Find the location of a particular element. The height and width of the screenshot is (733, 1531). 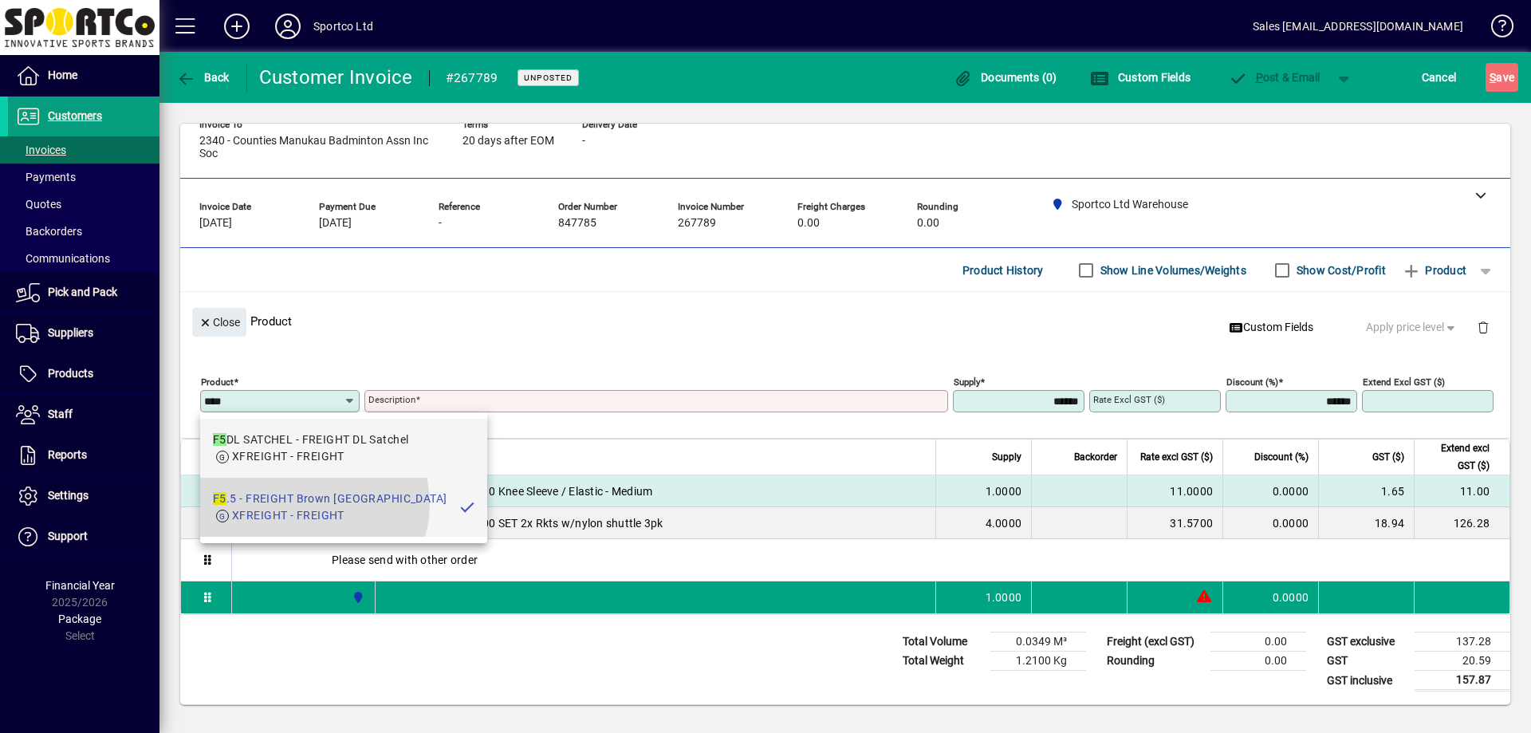

span: Pick and Pack is located at coordinates (82, 292).